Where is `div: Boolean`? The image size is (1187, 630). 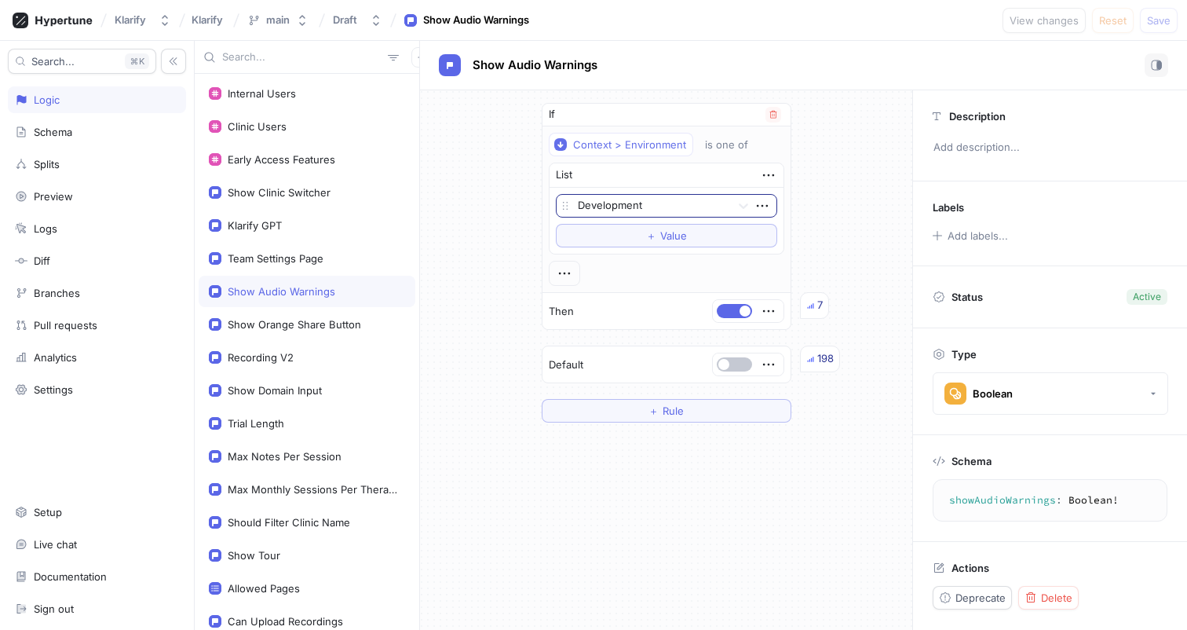
div: Boolean is located at coordinates (993, 393).